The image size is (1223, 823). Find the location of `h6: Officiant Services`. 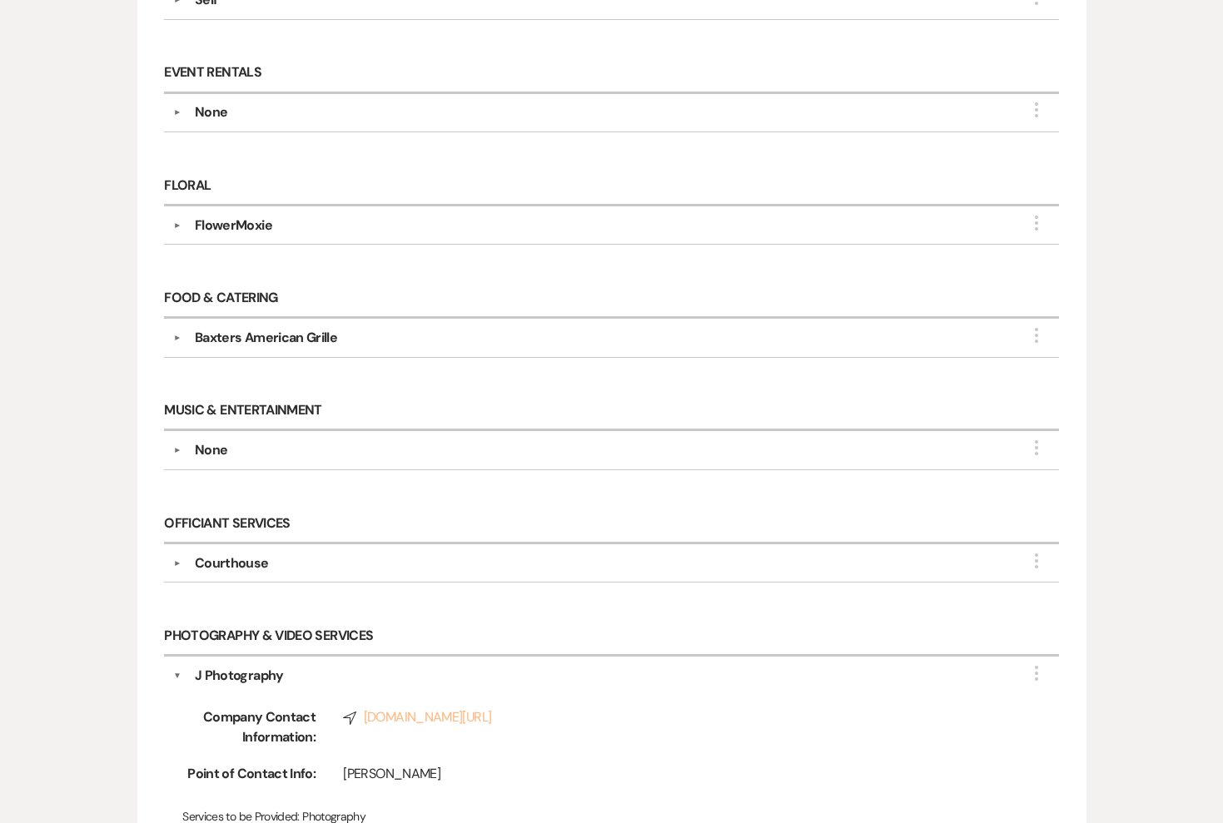

h6: Officiant Services is located at coordinates (611, 524).